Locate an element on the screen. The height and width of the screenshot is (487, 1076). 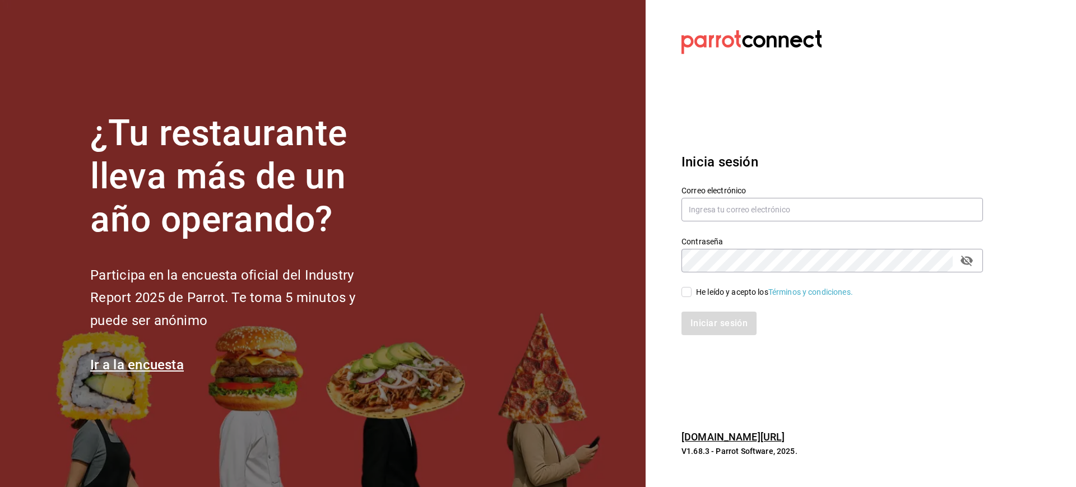
label: Contraseña is located at coordinates (833, 242).